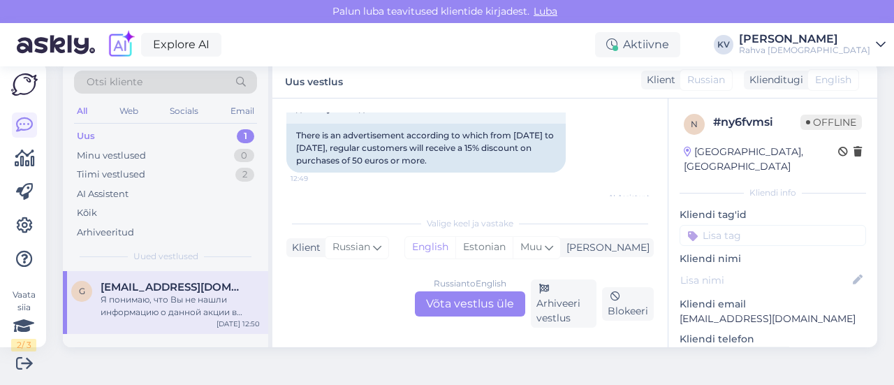 The height and width of the screenshot is (385, 894). I want to click on div: Minu vestlused, so click(111, 156).